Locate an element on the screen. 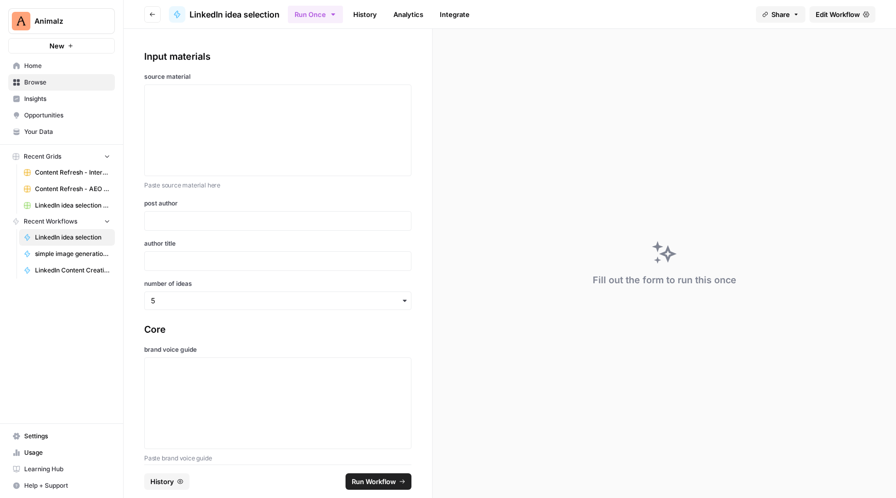 The width and height of the screenshot is (896, 498). button: Recent Workflows is located at coordinates (61, 221).